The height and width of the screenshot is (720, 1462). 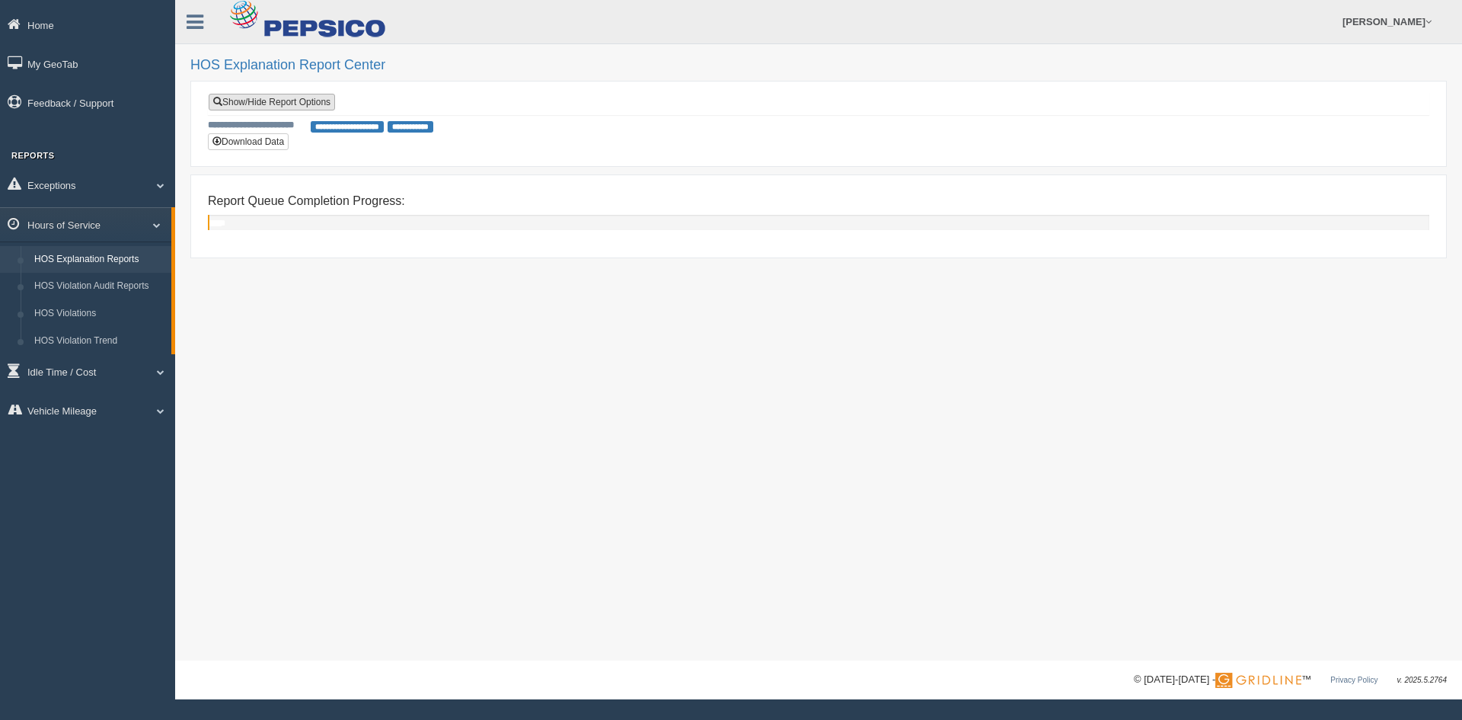 I want to click on a: Show/Hide Report Options, so click(x=272, y=102).